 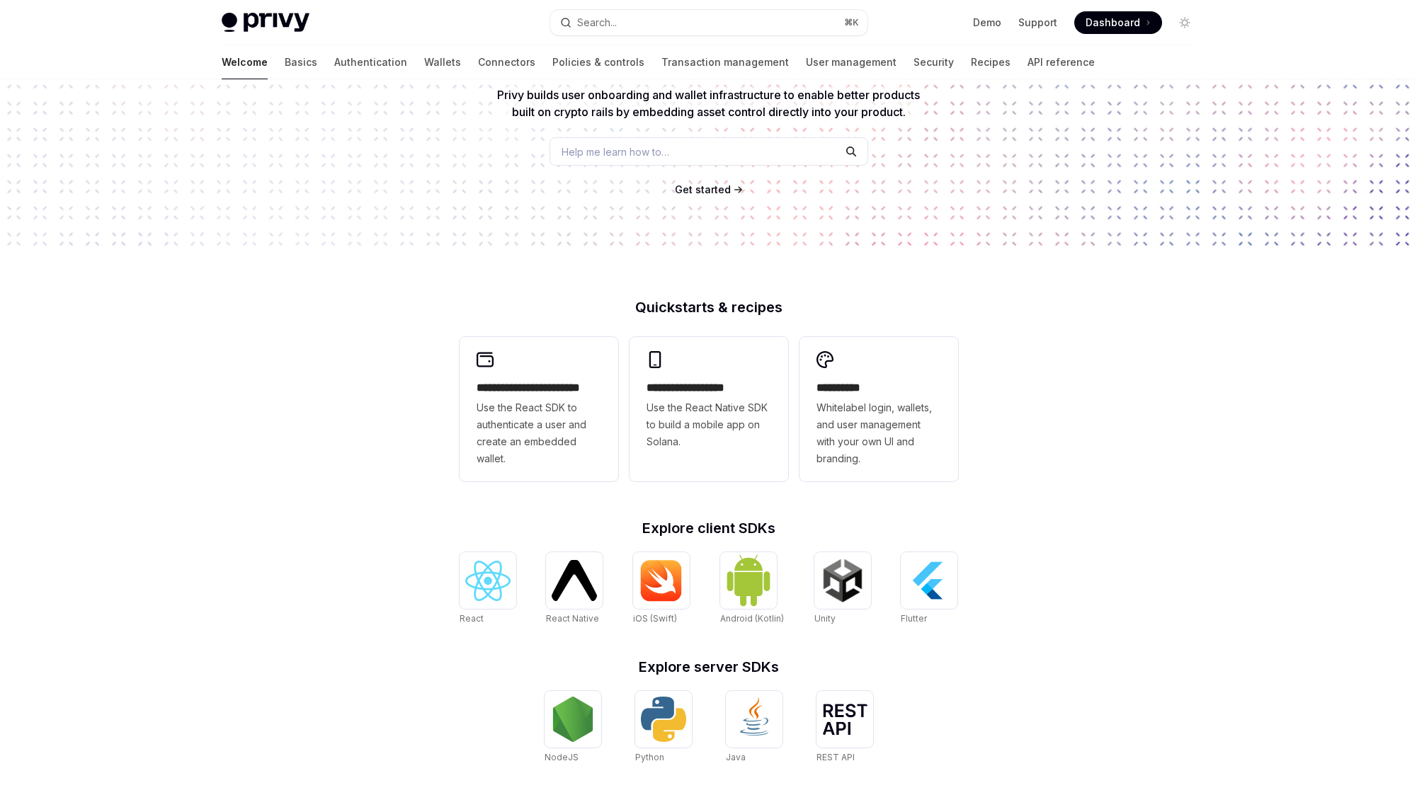 What do you see at coordinates (934, 62) in the screenshot?
I see `a: Security` at bounding box center [934, 62].